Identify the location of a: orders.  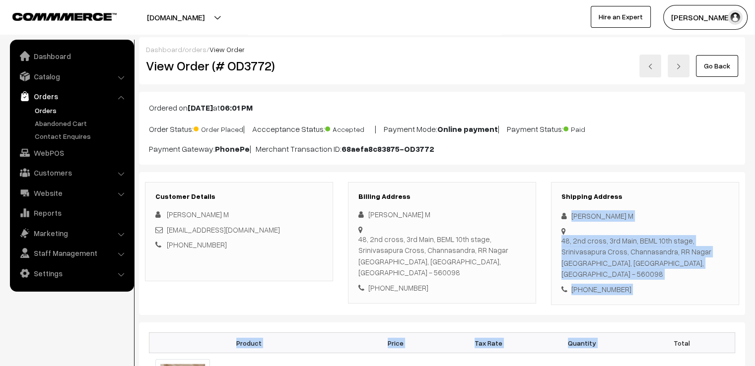
(196, 49).